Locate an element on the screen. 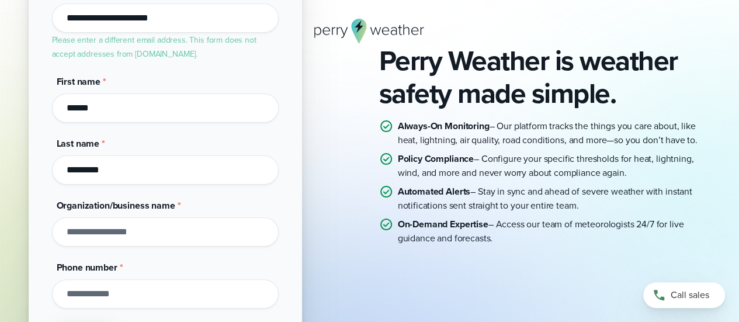 Image resolution: width=739 pixels, height=322 pixels. h2: Perry Weather is weather safety made simple. is located at coordinates (545, 77).